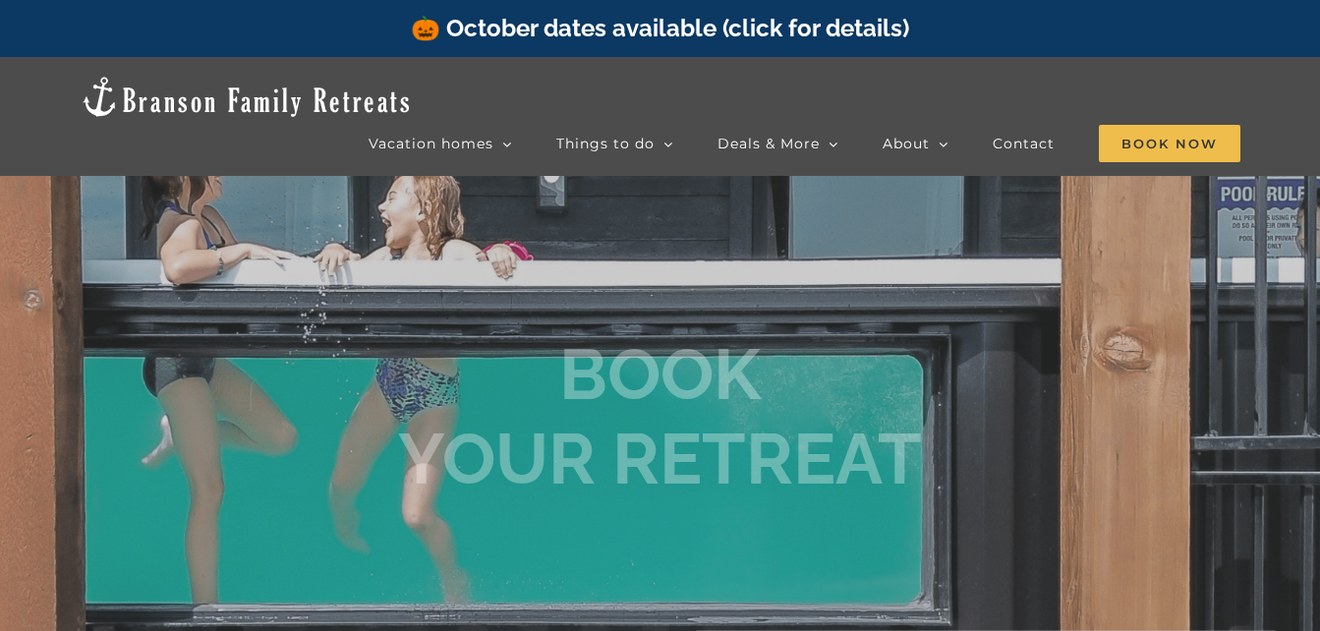 The width and height of the screenshot is (1320, 631). What do you see at coordinates (659, 28) in the screenshot?
I see `a: 🎃 October dates available (click for details)` at bounding box center [659, 28].